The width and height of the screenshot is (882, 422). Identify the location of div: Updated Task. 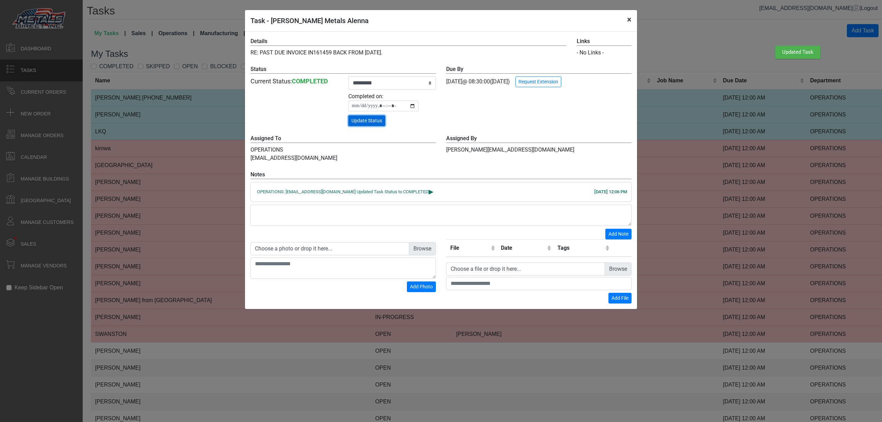
(798, 52).